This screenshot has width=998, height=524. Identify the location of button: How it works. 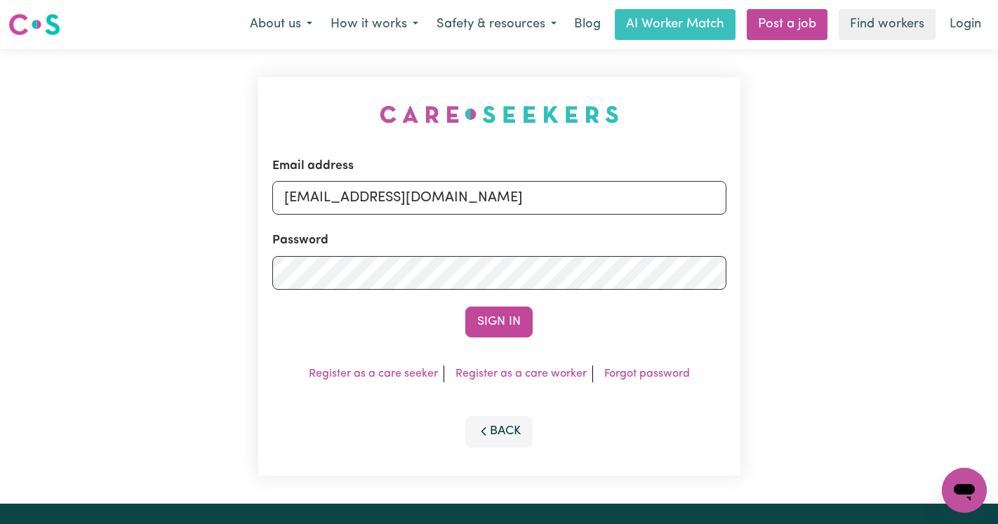
(374, 25).